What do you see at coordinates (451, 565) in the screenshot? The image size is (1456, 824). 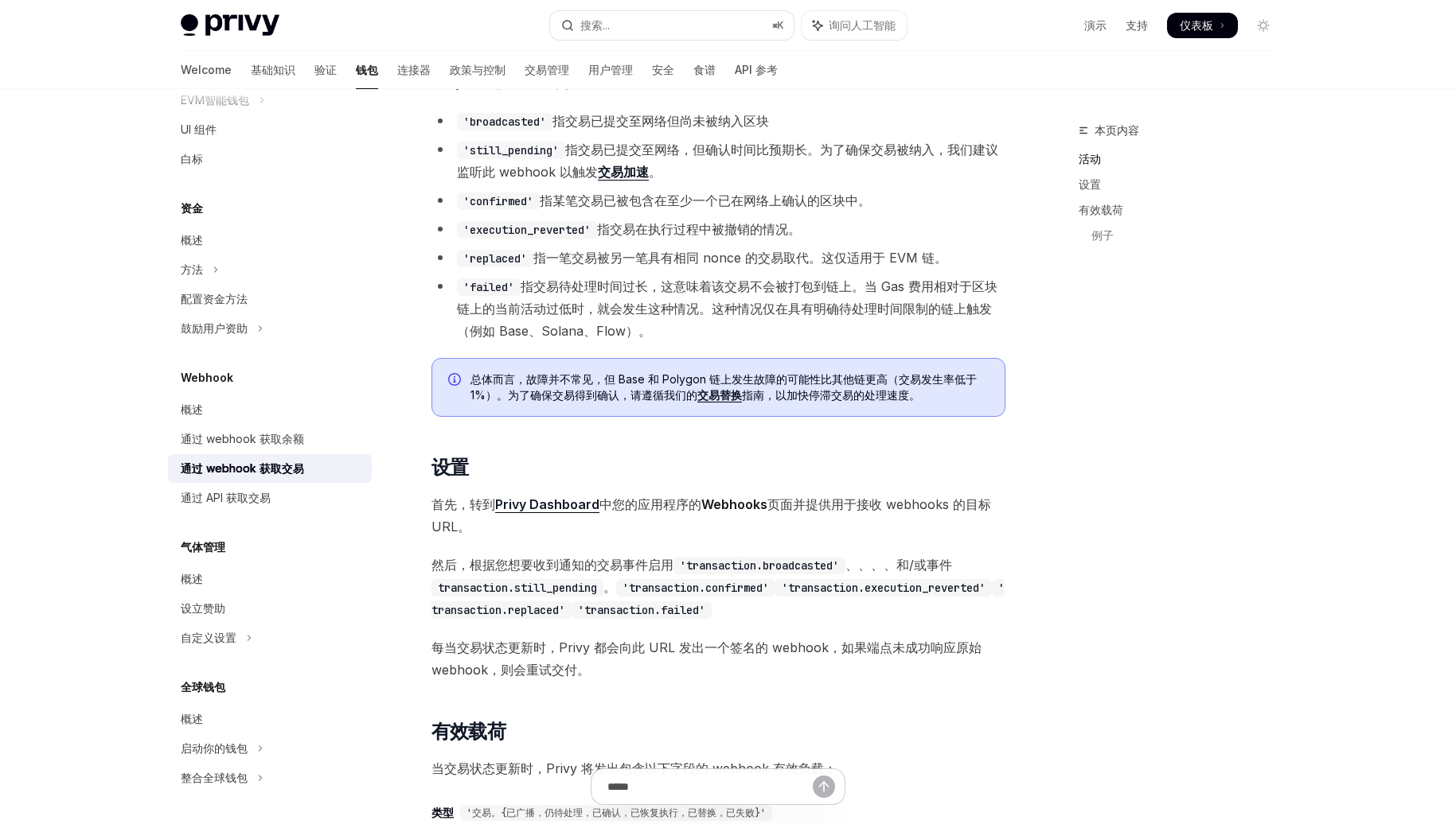 I see `font: 然后，` at bounding box center [451, 565].